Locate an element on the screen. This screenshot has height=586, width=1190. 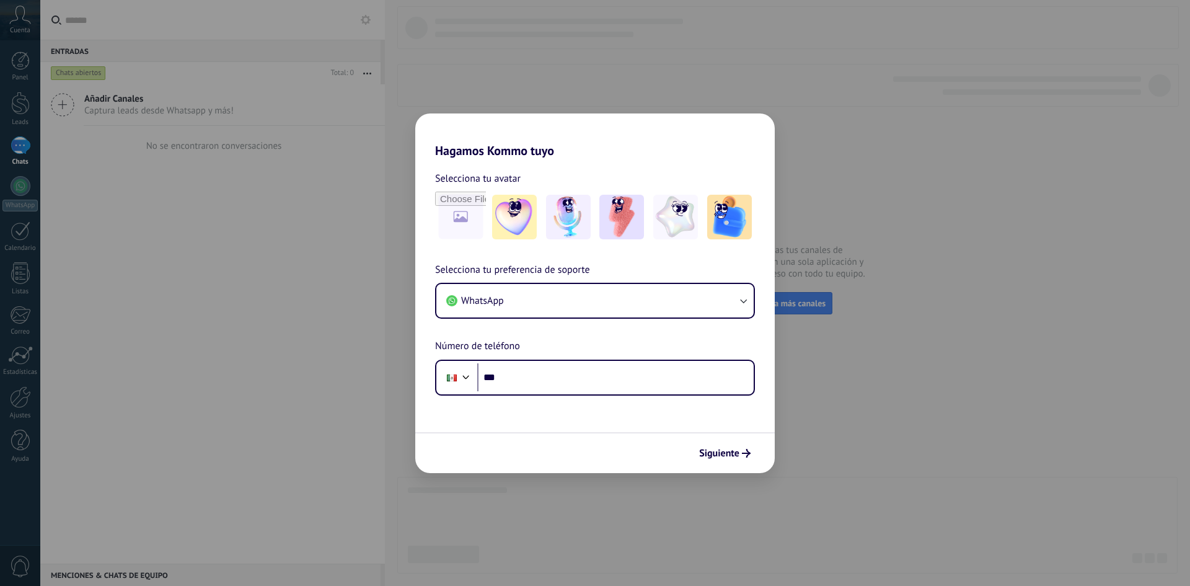
span: Siguiente is located at coordinates (719, 453).